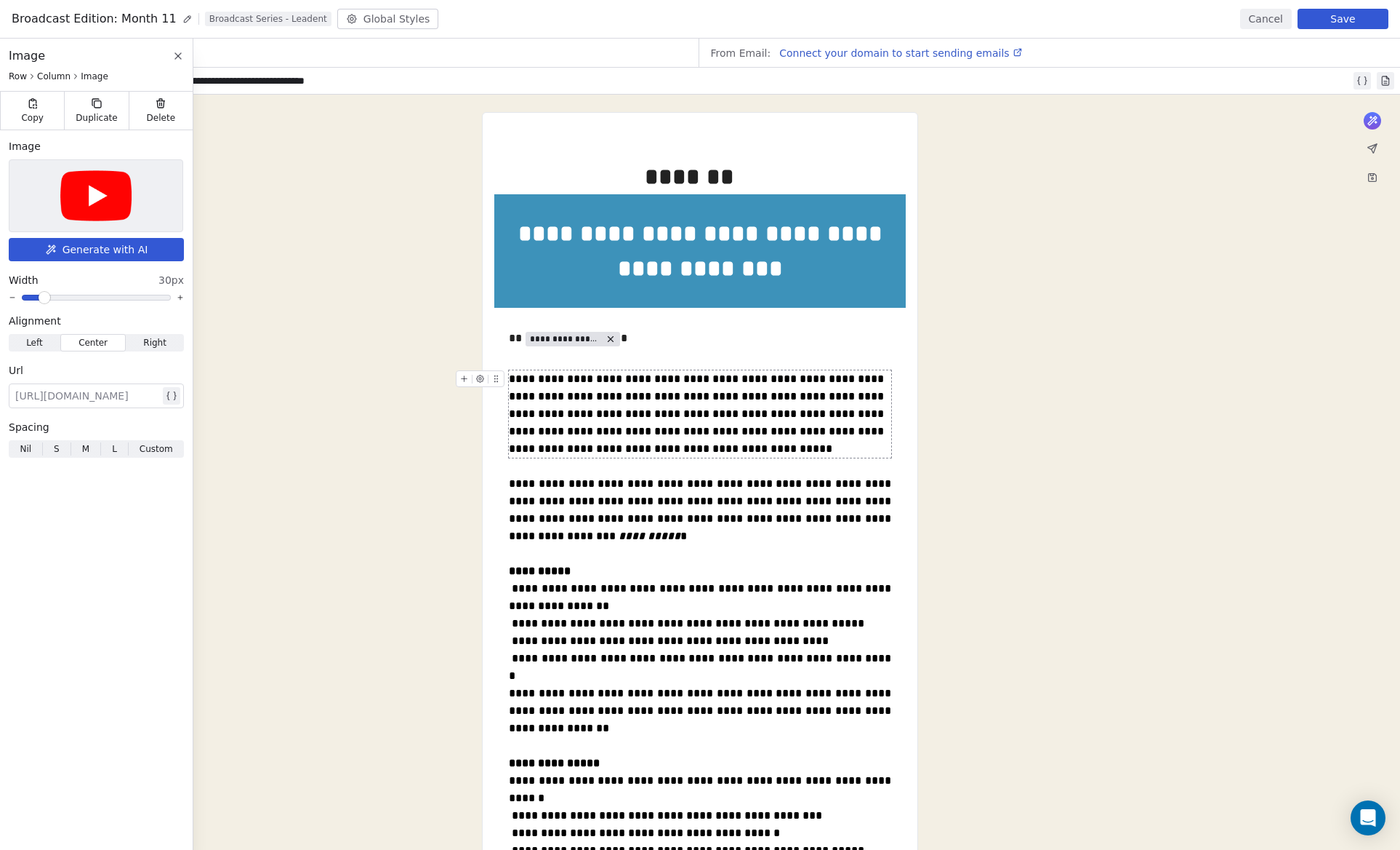 This screenshot has width=1400, height=850. What do you see at coordinates (170, 281) in the screenshot?
I see `span: 30px` at bounding box center [170, 281].